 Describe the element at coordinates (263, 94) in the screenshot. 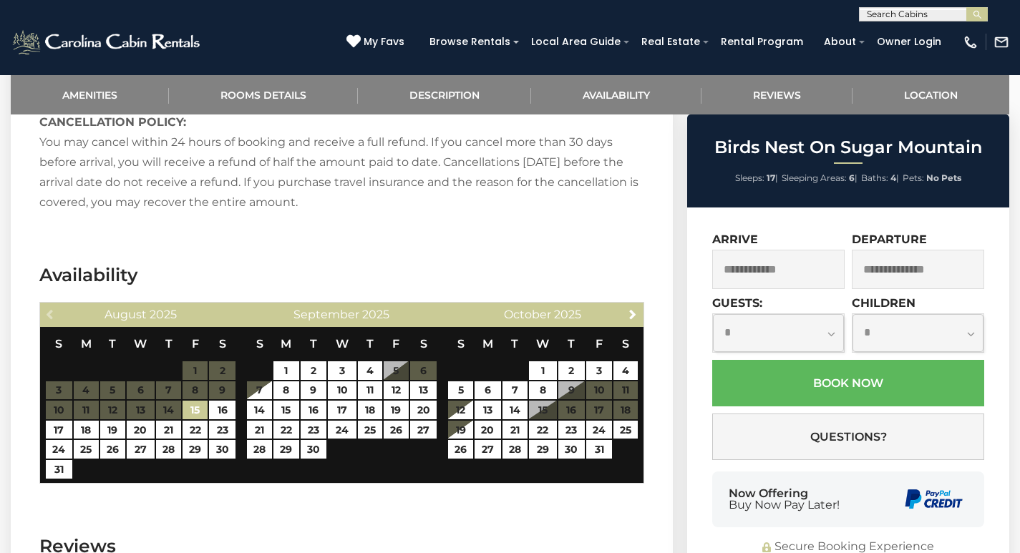

I see `a: Rooms Details` at that location.